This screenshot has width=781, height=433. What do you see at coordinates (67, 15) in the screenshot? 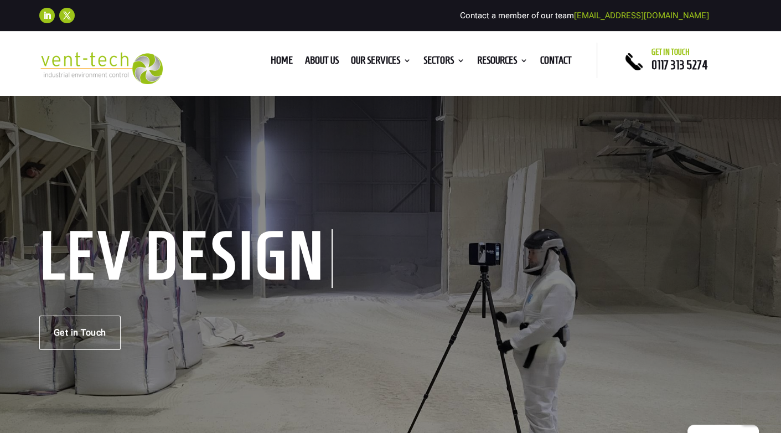
I see `a: Follow on X` at bounding box center [67, 15].